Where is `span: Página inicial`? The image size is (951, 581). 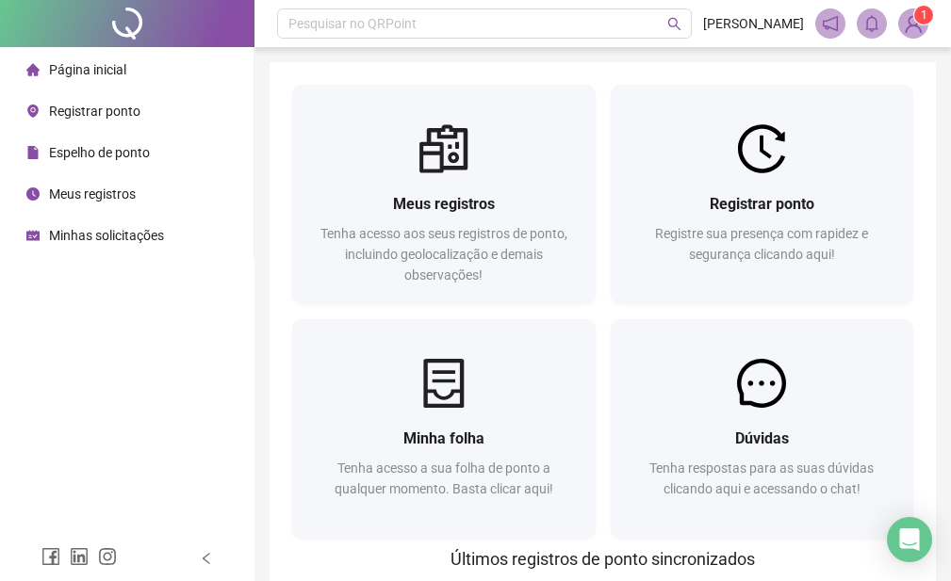
span: Página inicial is located at coordinates (88, 70).